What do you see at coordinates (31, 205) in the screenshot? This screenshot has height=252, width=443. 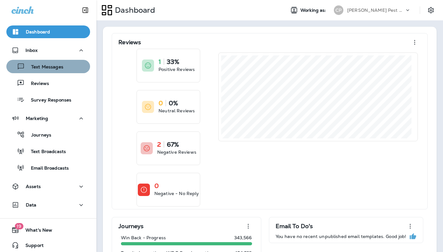 I see `p: Data` at bounding box center [31, 205].